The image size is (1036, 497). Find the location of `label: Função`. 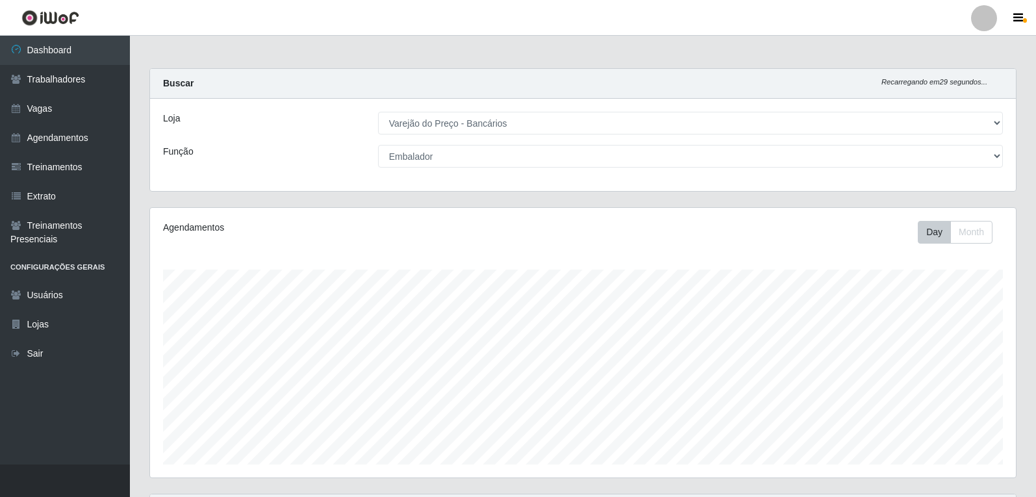

label: Função is located at coordinates (178, 151).